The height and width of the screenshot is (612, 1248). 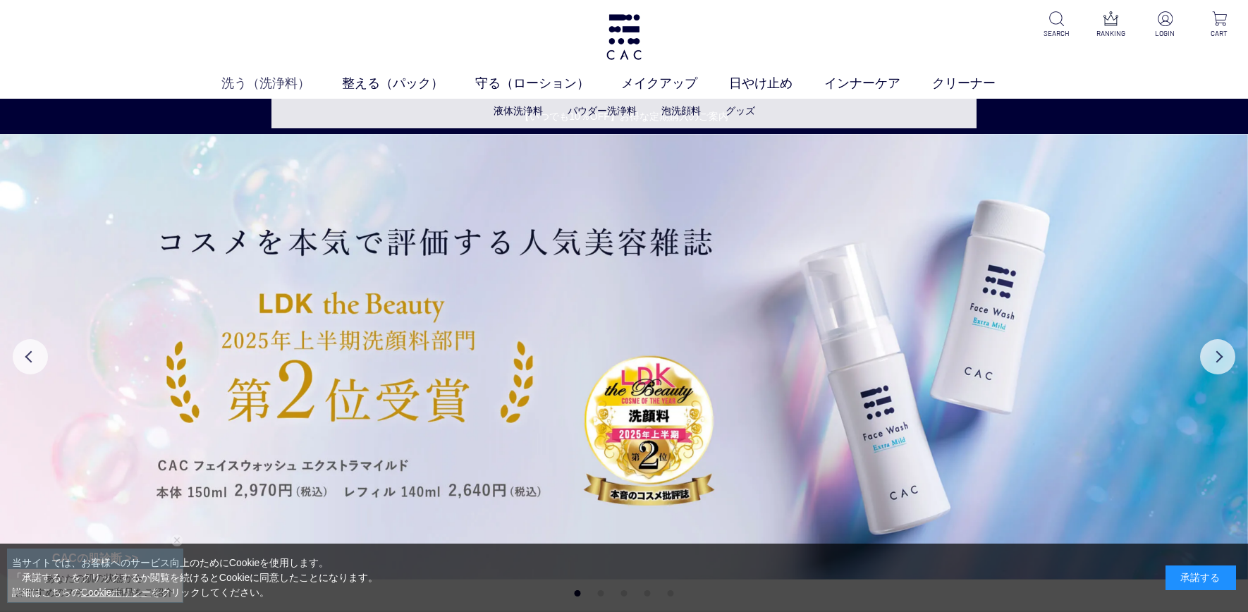 What do you see at coordinates (602, 111) in the screenshot?
I see `a: パウダー洗浄料` at bounding box center [602, 111].